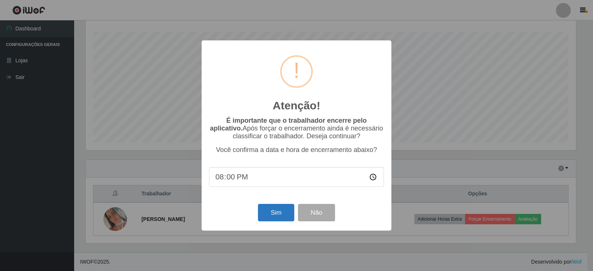 The width and height of the screenshot is (593, 271). What do you see at coordinates (276, 212) in the screenshot?
I see `button: Sim` at bounding box center [276, 212].